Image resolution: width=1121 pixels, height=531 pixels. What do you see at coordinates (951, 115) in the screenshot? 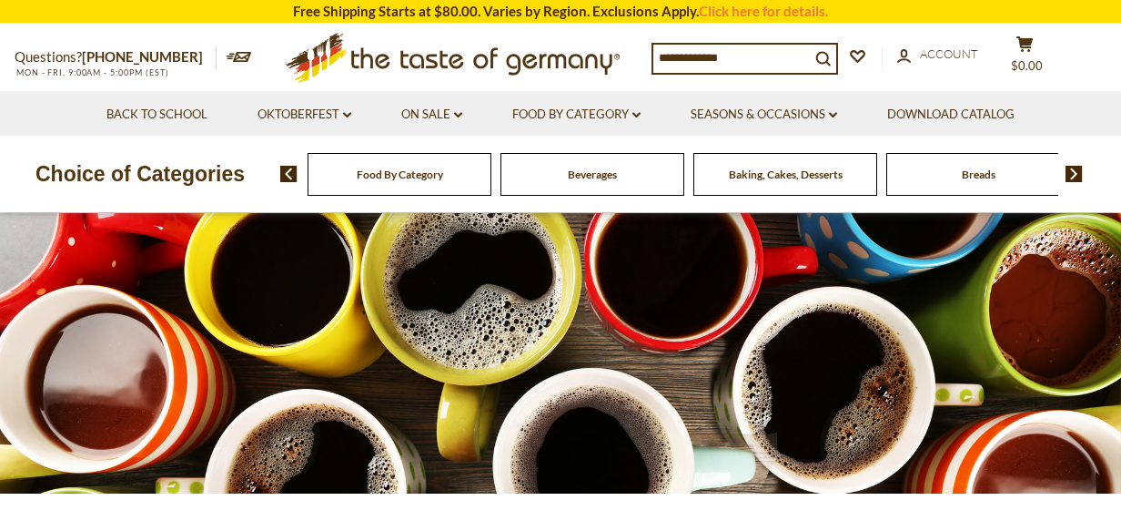
I see `a: Download Catalog` at bounding box center [951, 115].